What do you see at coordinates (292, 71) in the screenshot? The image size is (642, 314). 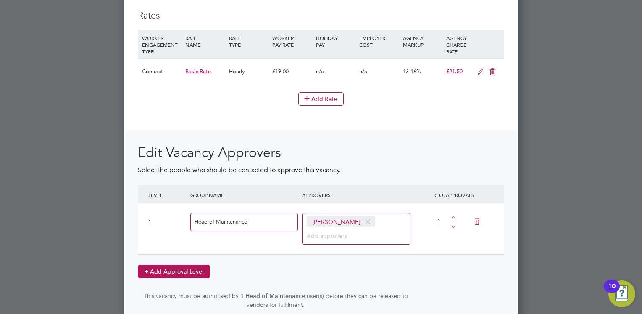 I see `div: £19.00` at bounding box center [292, 71].